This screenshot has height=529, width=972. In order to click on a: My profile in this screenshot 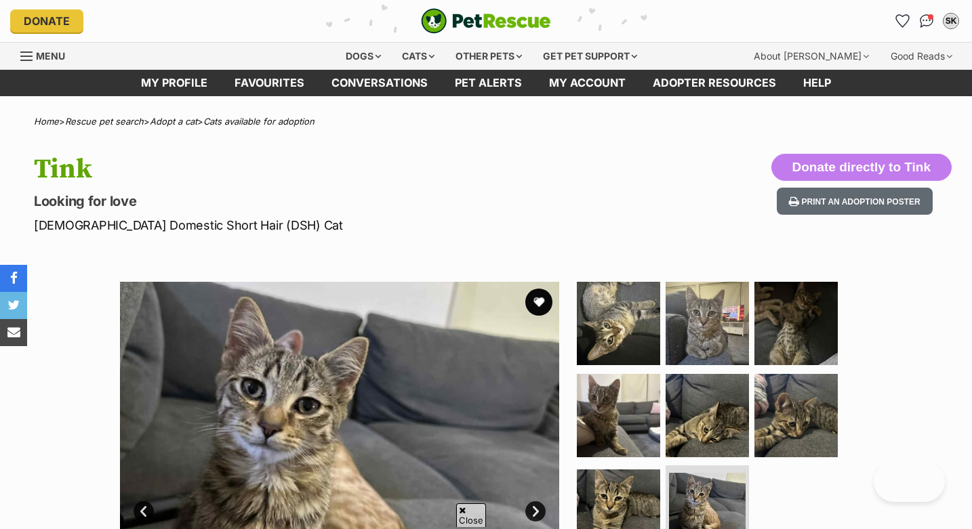, I will do `click(174, 83)`.